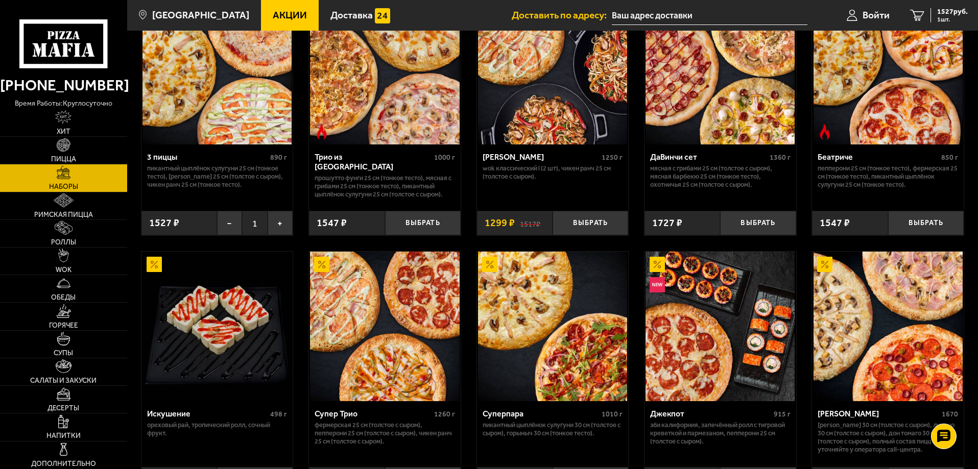  What do you see at coordinates (63, 159) in the screenshot?
I see `span: Пицца` at bounding box center [63, 159].